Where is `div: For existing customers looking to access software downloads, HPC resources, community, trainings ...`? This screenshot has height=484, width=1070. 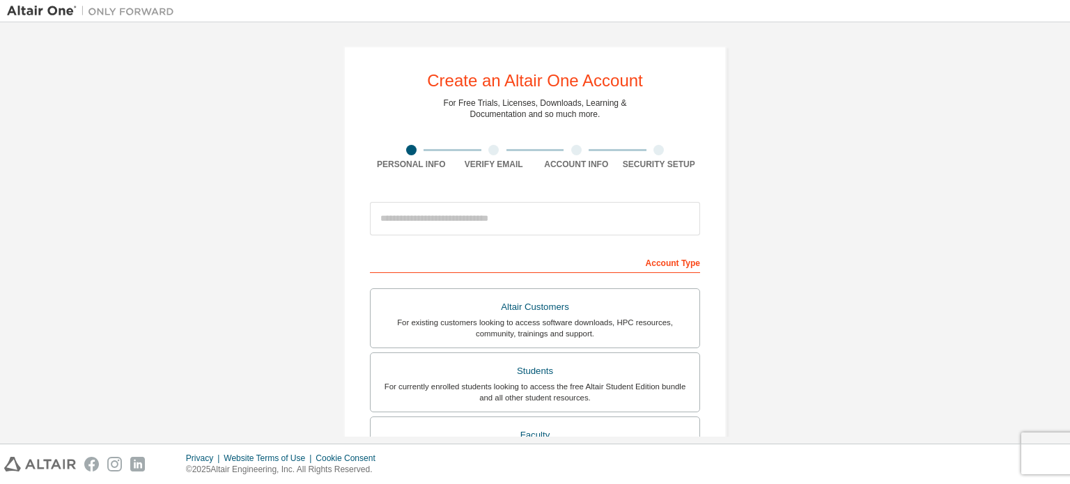
div: For existing customers looking to access software downloads, HPC resources, community, trainings ... is located at coordinates (535, 328).